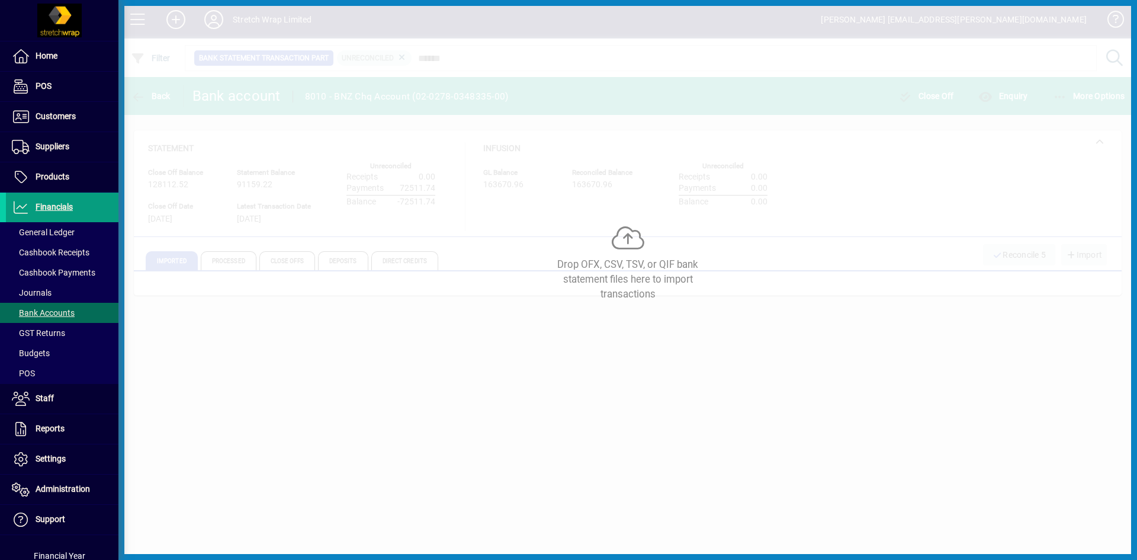 This screenshot has width=1137, height=560. I want to click on a: GST Returns, so click(62, 333).